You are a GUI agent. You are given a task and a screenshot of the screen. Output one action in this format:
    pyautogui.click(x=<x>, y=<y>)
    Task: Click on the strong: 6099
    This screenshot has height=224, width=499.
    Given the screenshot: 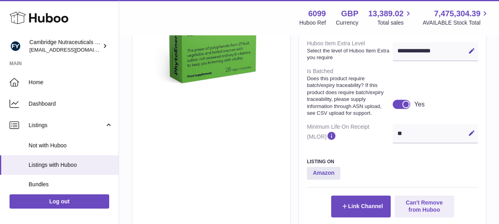 What is the action you would take?
    pyautogui.click(x=317, y=13)
    